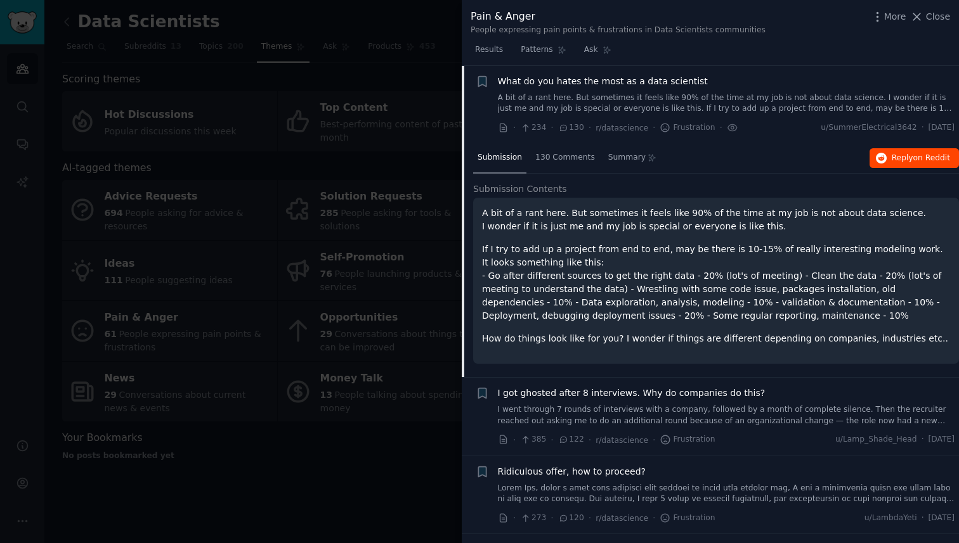 The image size is (959, 543). What do you see at coordinates (520, 189) in the screenshot?
I see `span: Submission Contents` at bounding box center [520, 189].